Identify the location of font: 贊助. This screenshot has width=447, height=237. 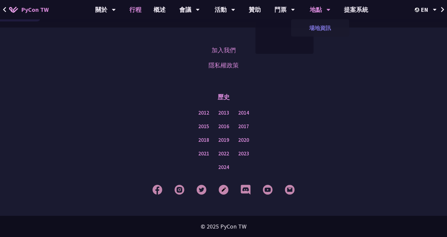
(255, 9).